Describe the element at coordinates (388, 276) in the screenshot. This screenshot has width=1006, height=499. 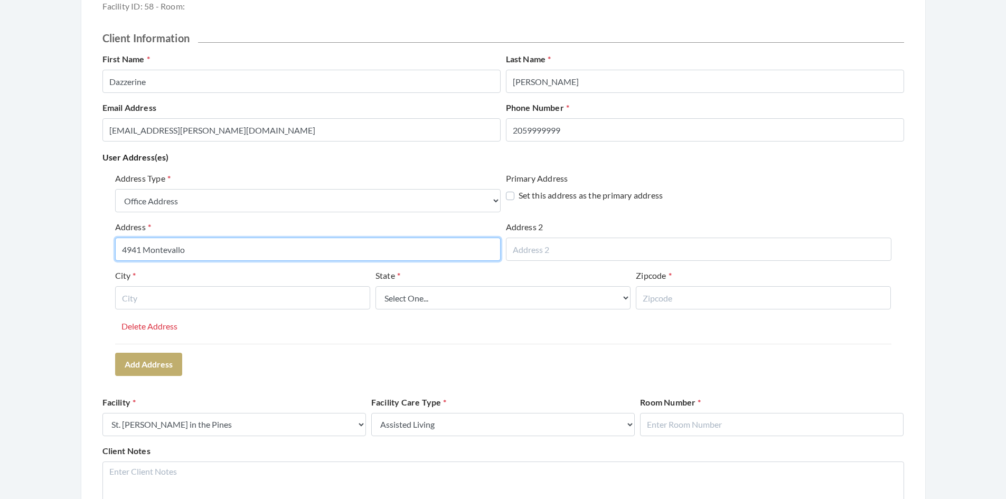
I see `label: State` at that location.